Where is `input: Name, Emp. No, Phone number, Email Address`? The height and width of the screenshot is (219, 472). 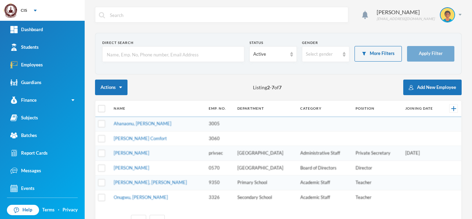
input: Name, Emp. No, Phone number, Email Address is located at coordinates (173, 54).